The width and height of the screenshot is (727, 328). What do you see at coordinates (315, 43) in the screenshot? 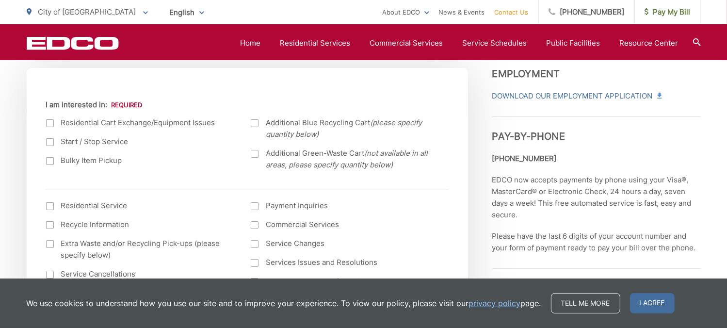
I see `a: Residential Services` at bounding box center [315, 43].